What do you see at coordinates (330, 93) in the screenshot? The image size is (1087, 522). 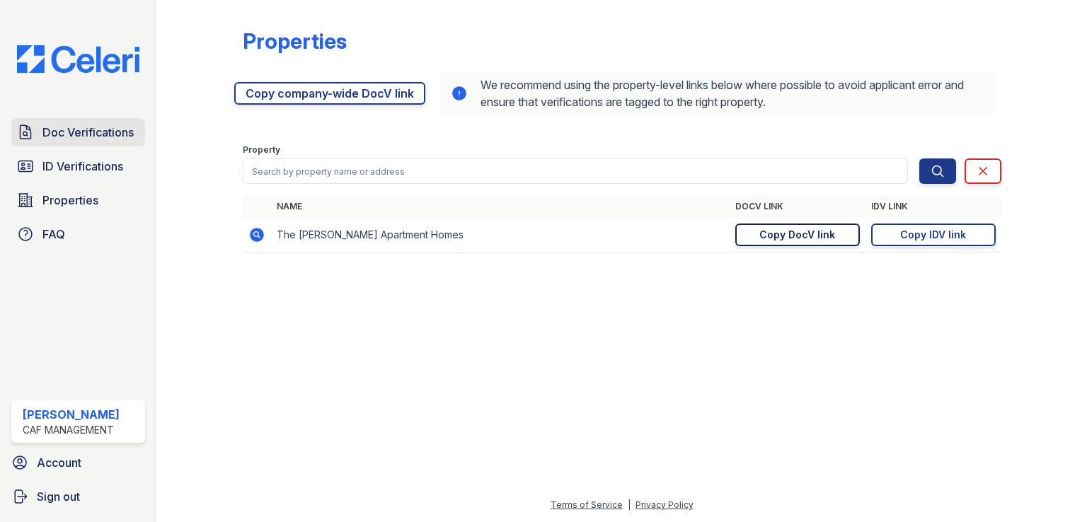 I see `a: Copy company-wide DocV link` at bounding box center [330, 93].